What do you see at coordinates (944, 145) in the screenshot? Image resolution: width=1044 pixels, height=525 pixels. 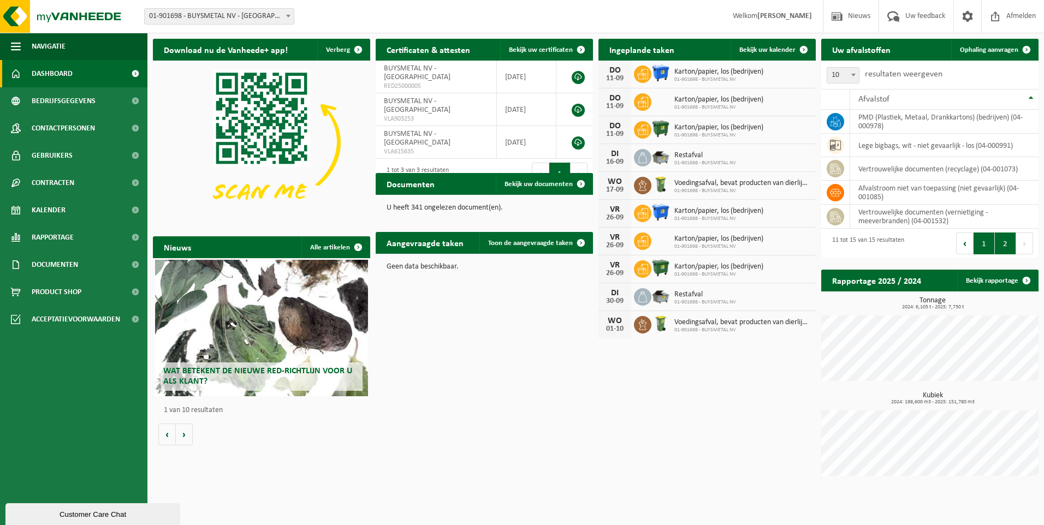 I see `td: lege bigbags, wit - niet gevaarlijk - los (04-000991)` at bounding box center [944, 145].